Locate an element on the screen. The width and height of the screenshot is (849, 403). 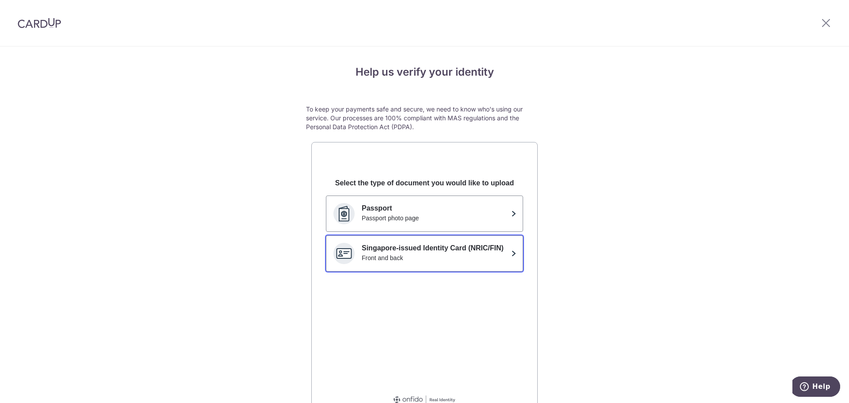
p: Passport is located at coordinates (435, 208).